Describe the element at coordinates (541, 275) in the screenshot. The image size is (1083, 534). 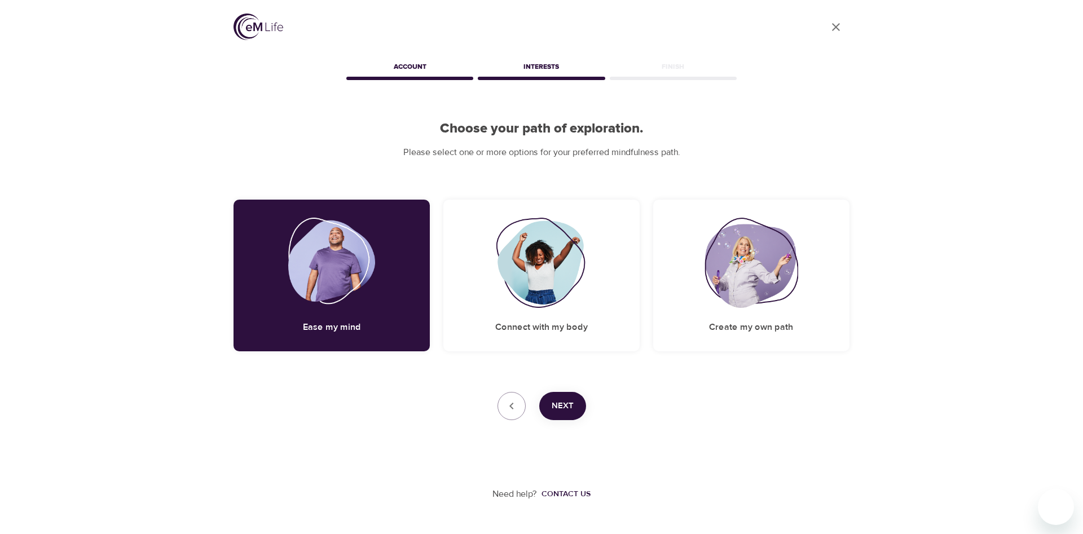
I see `div: Connect with my bodyConnect with my body` at that location.